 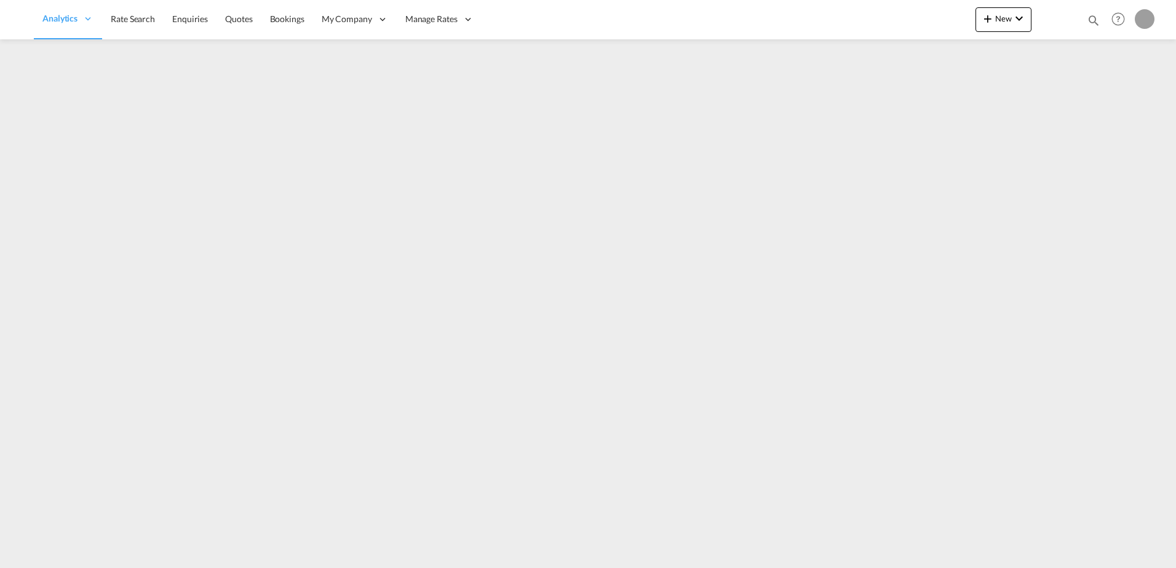 What do you see at coordinates (1019, 18) in the screenshot?
I see `md-icon: icon-chevron-down` at bounding box center [1019, 18].